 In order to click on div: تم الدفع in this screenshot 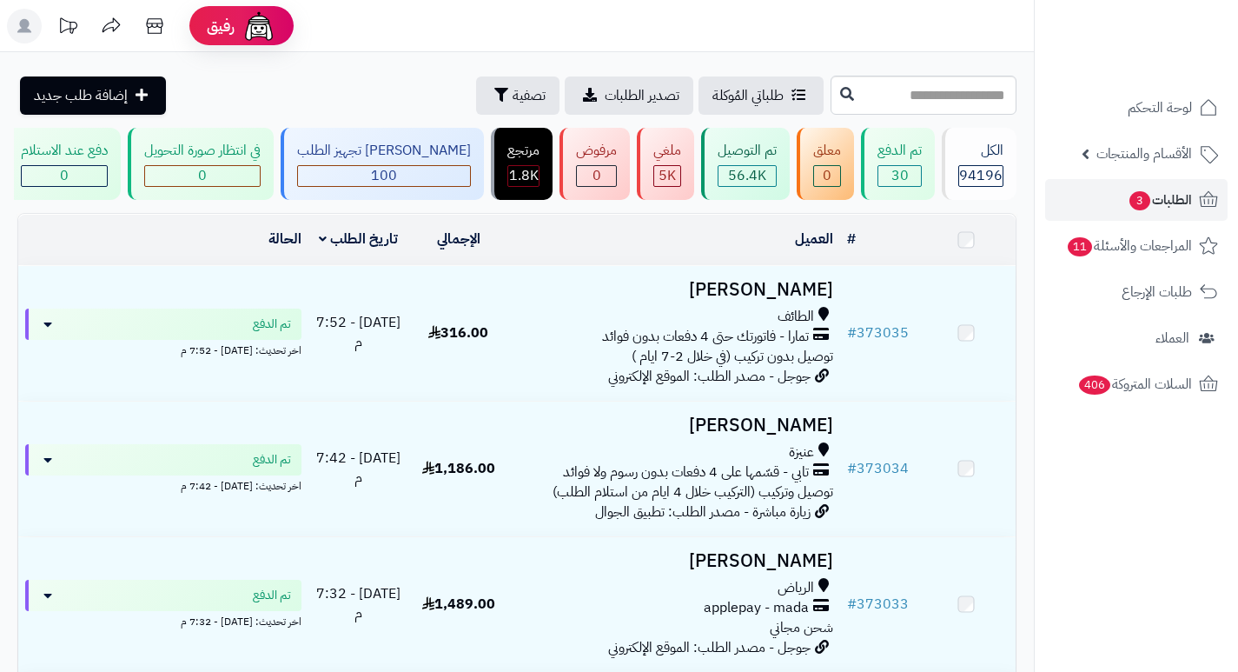, I will do `click(899, 150)`.